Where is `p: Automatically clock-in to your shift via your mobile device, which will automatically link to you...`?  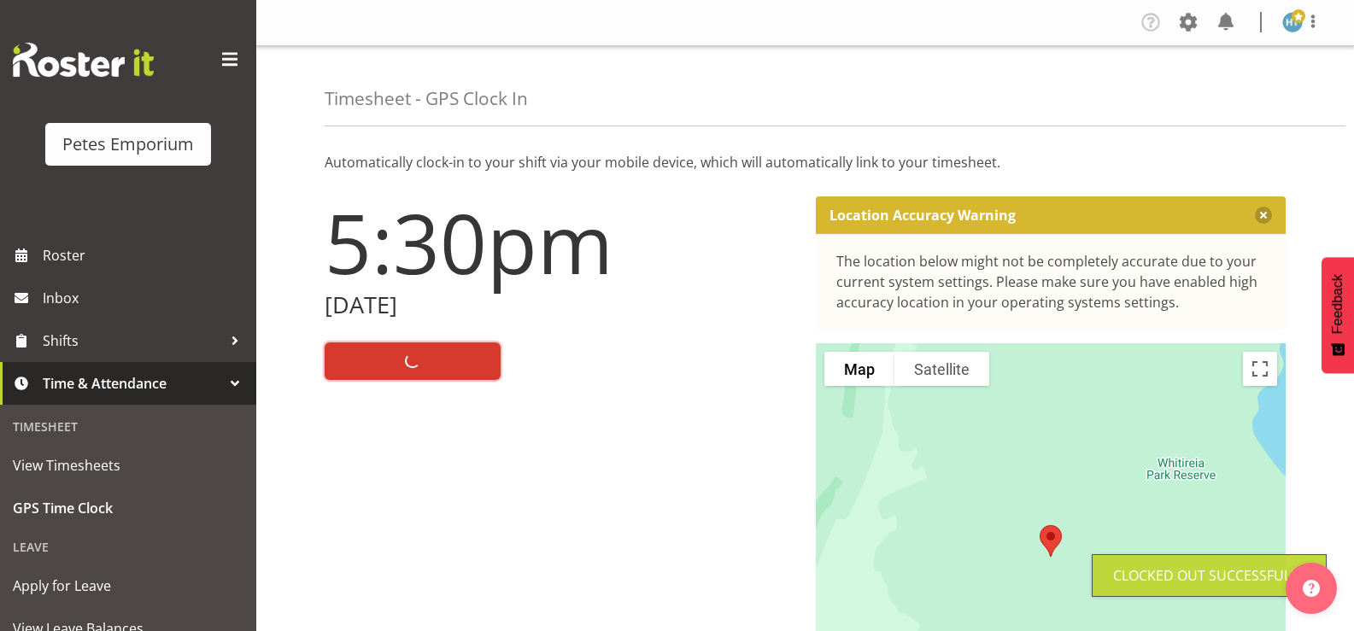 p: Automatically clock-in to your shift via your mobile device, which will automatically link to you... is located at coordinates (805, 162).